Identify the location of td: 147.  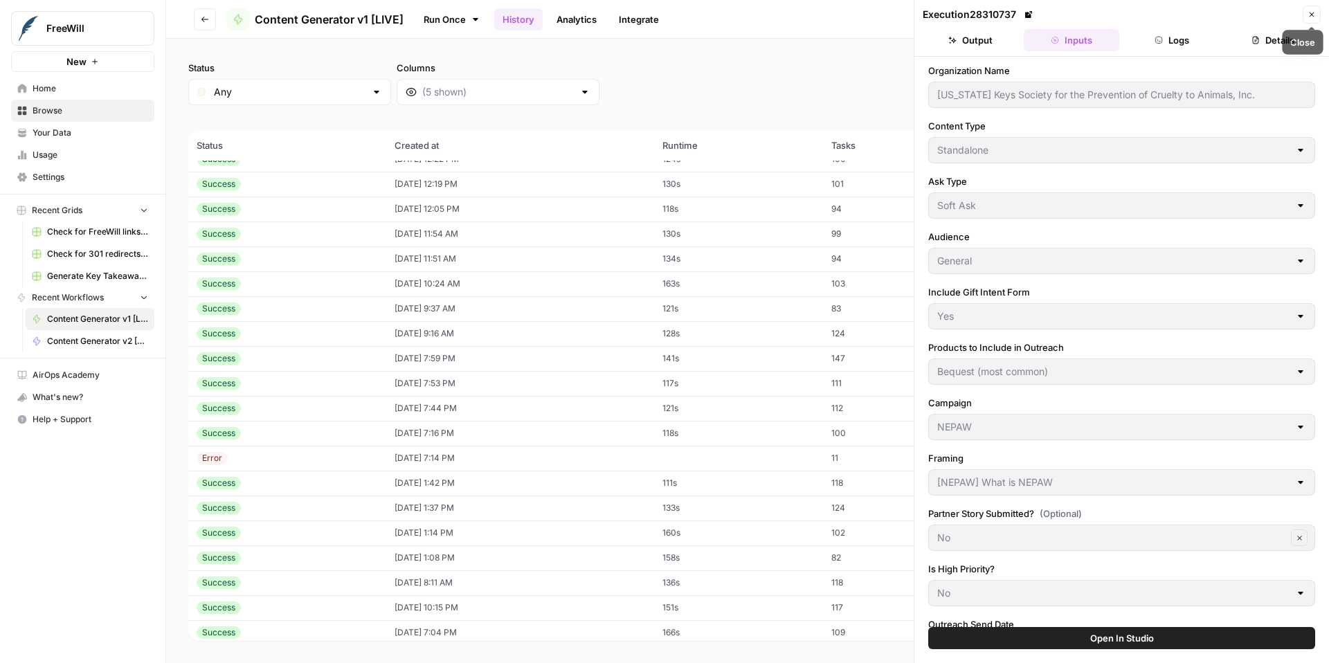
(889, 358).